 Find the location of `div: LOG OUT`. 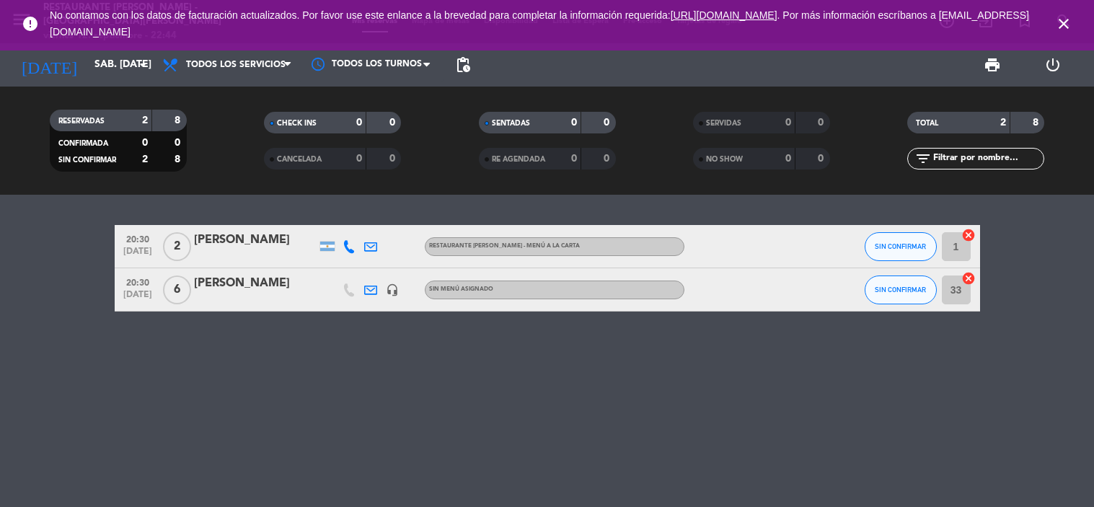

div: LOG OUT is located at coordinates (1053, 65).